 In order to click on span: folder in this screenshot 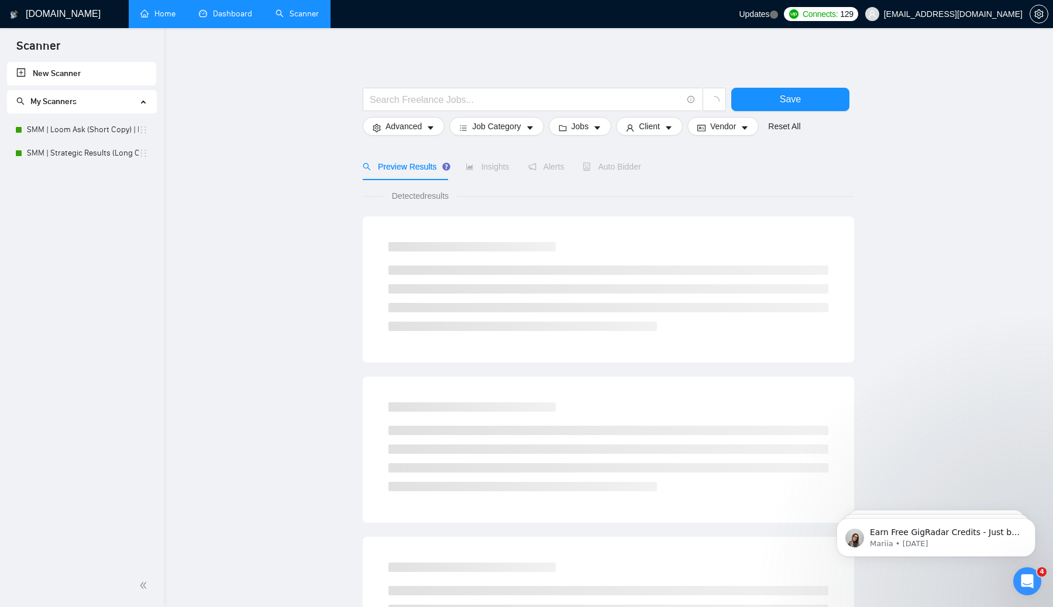, I will do `click(563, 128)`.